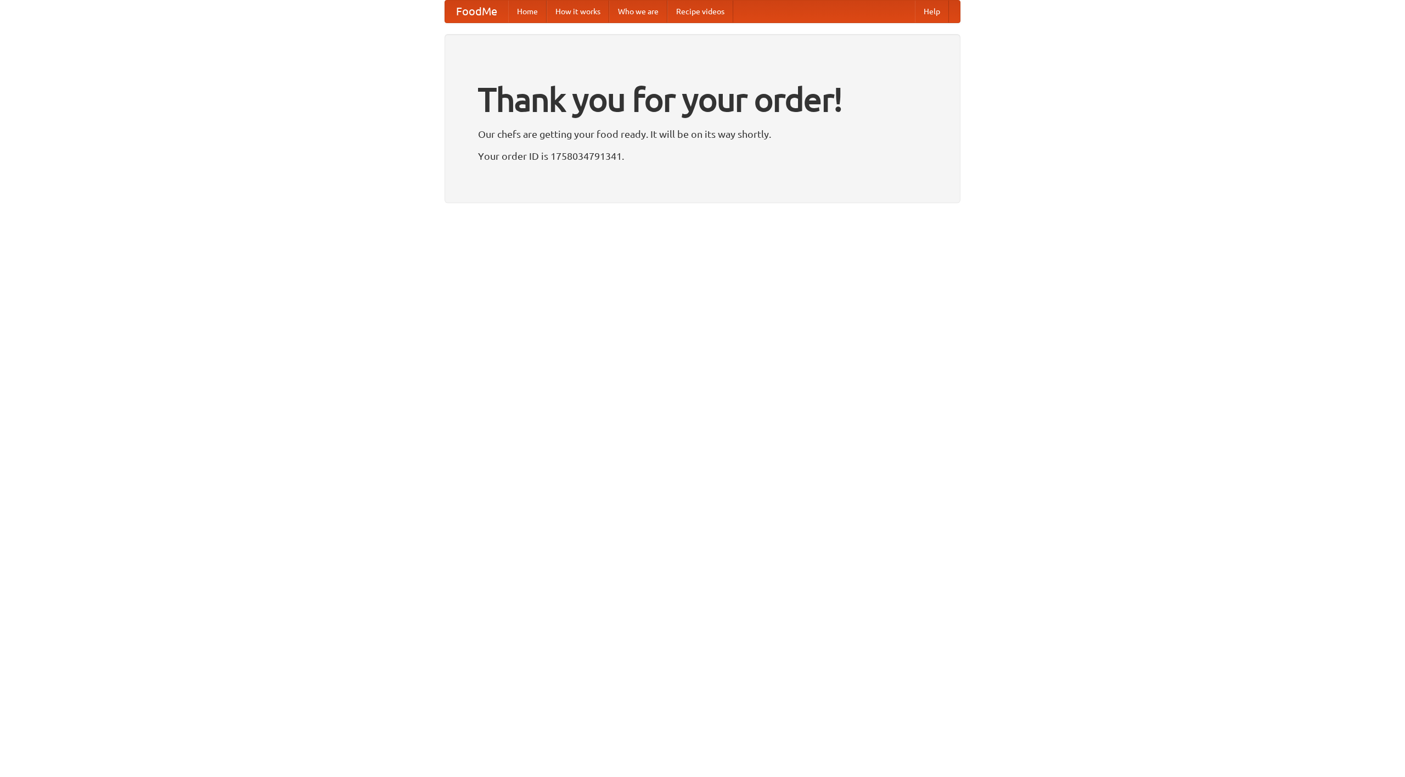  Describe the element at coordinates (527, 12) in the screenshot. I see `a: Home` at that location.